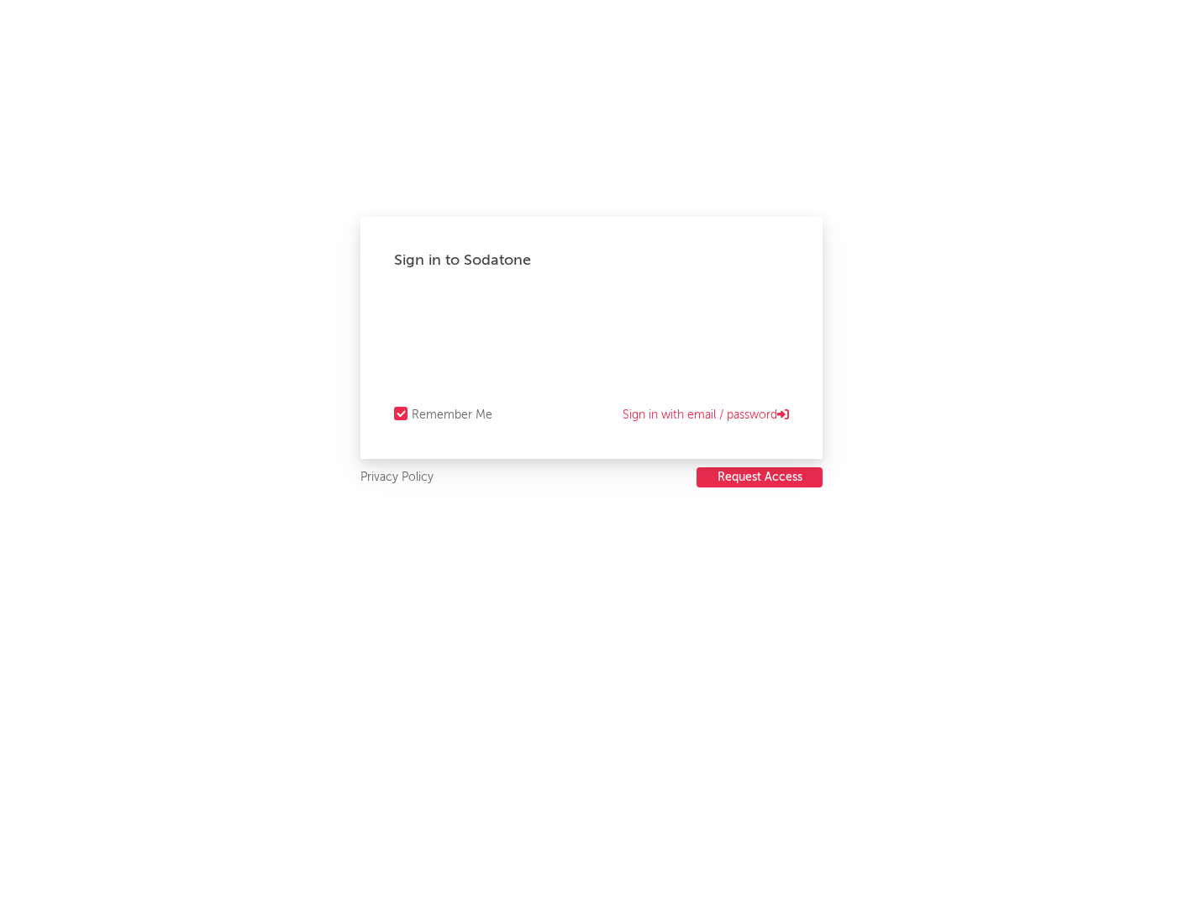  Describe the element at coordinates (452, 415) in the screenshot. I see `div: Remember Me` at that location.